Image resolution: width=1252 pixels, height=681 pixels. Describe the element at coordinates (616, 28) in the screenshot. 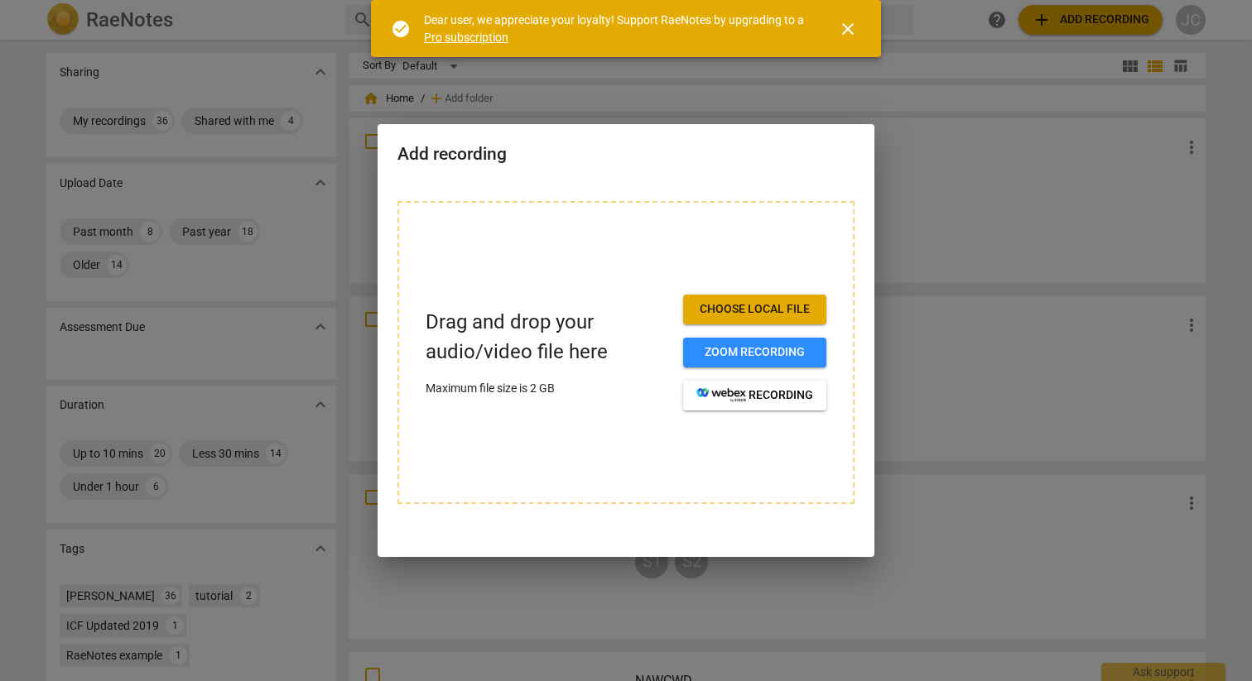

I see `div: Dear user, we appreciate your loyalty! Support RaeNotes by upgrading to a` at that location.